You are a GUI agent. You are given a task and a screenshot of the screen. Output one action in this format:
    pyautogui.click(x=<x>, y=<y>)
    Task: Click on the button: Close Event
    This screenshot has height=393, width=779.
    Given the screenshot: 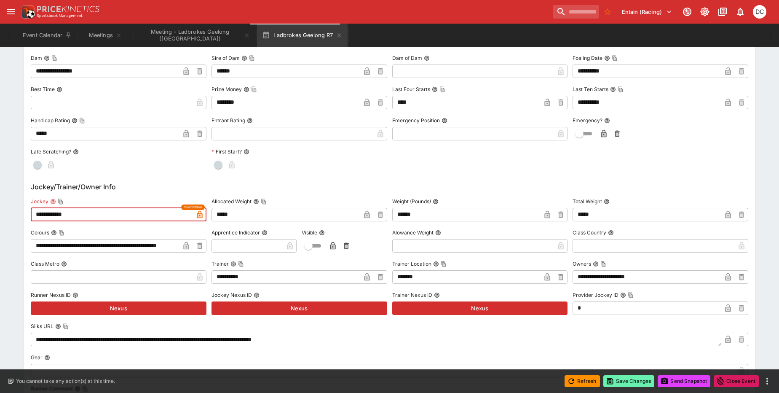 What is the action you would take?
    pyautogui.click(x=736, y=381)
    